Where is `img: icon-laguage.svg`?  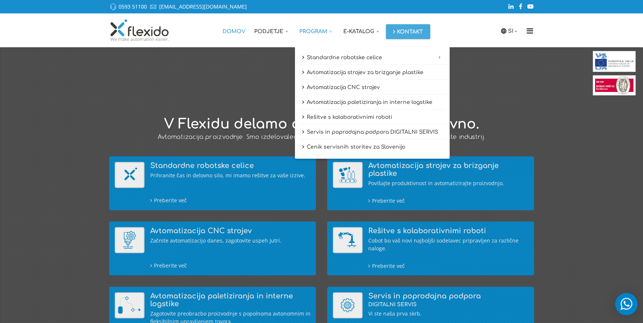
img: icon-laguage.svg is located at coordinates (503, 31).